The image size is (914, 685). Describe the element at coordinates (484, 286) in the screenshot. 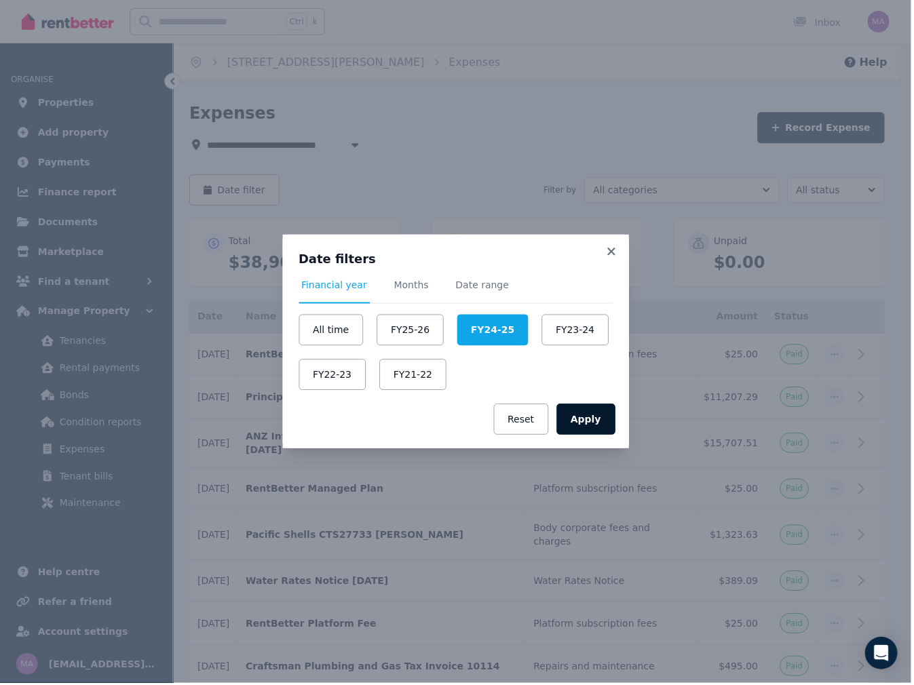

I see `span: Date range` at that location.